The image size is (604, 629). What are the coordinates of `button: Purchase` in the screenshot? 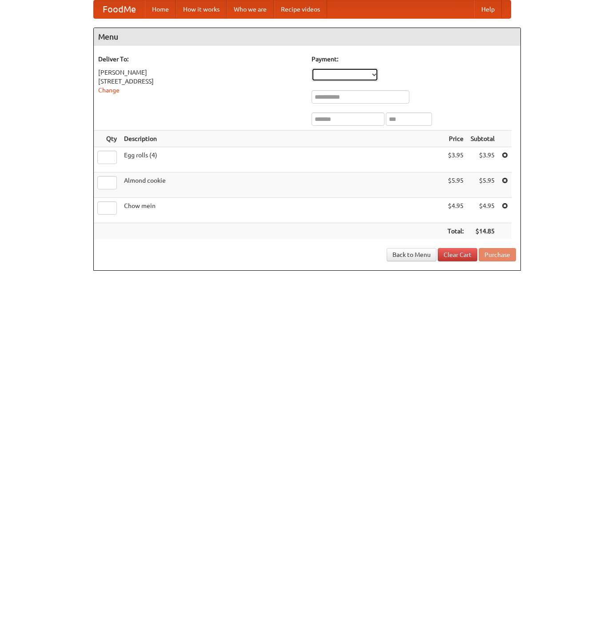 It's located at (497, 255).